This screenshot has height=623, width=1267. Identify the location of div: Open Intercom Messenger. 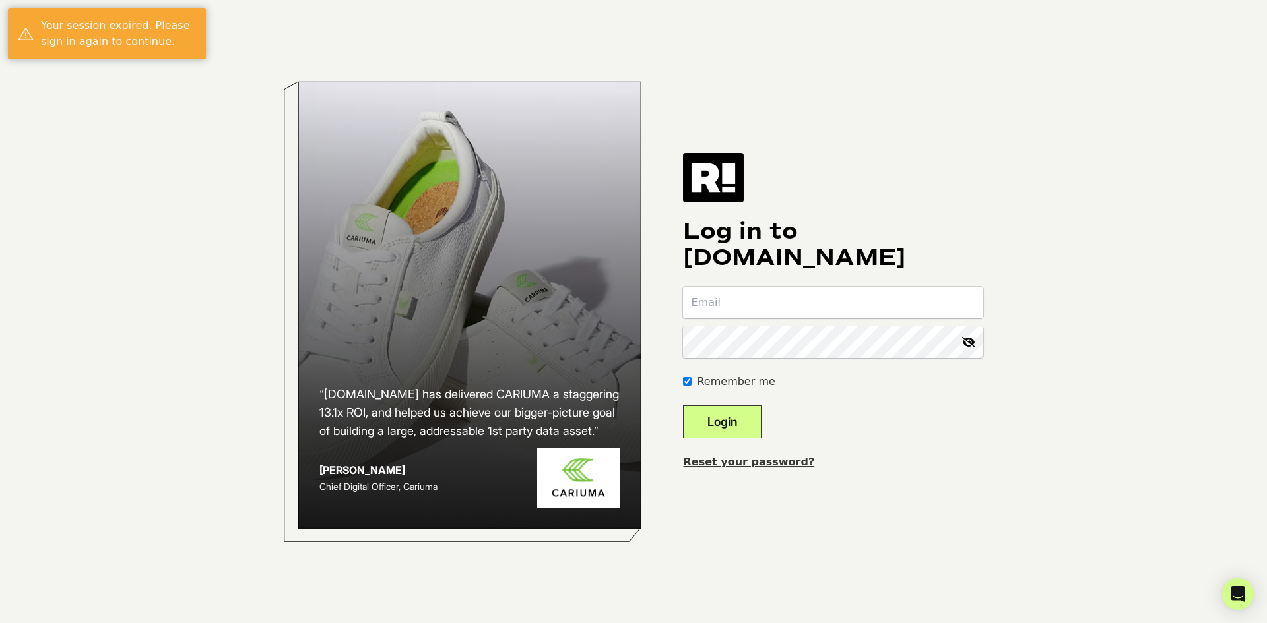
(1238, 594).